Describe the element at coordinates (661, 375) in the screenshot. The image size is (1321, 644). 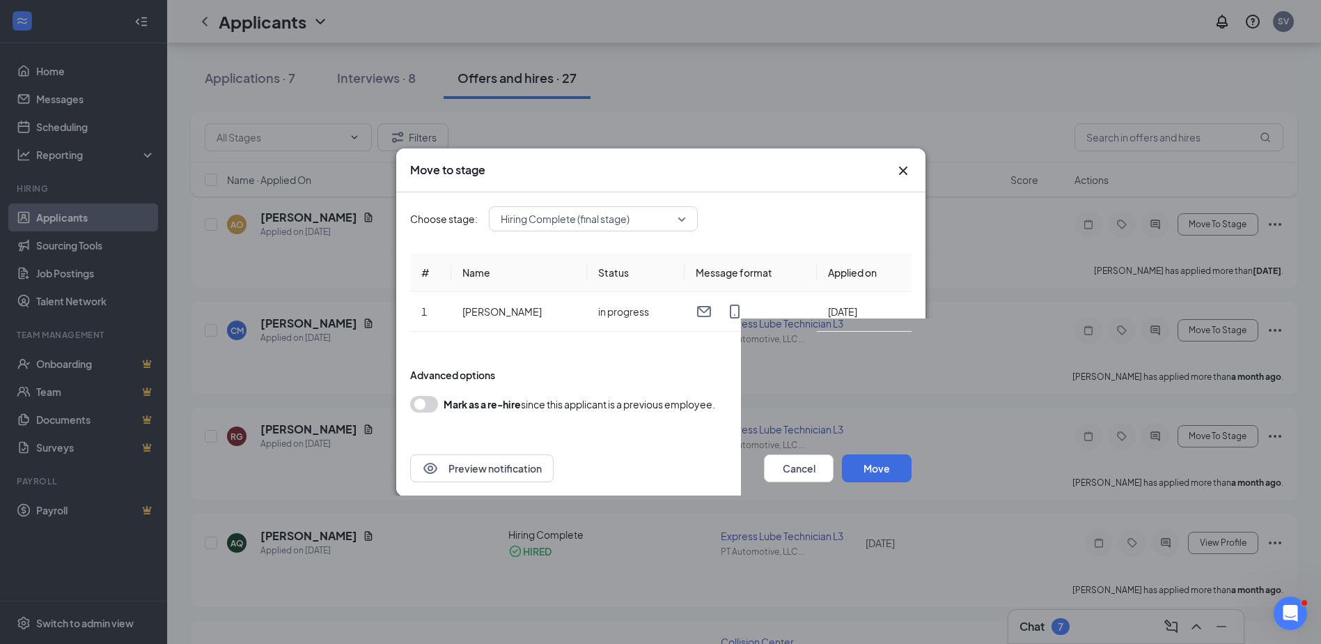
I see `div: Advanced options` at that location.